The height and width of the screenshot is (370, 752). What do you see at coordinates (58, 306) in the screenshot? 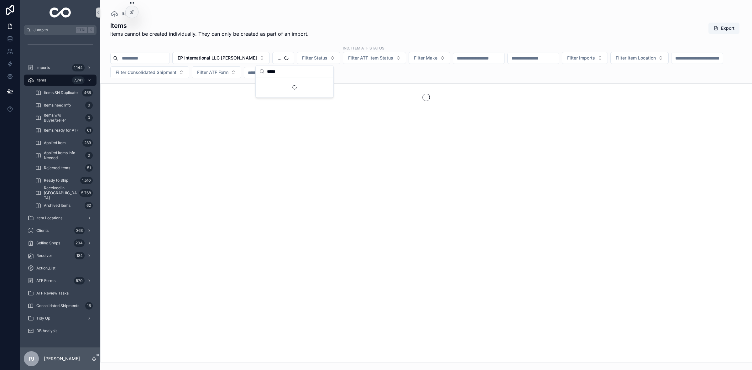
I see `span: Consolidated Shipments` at bounding box center [58, 306].